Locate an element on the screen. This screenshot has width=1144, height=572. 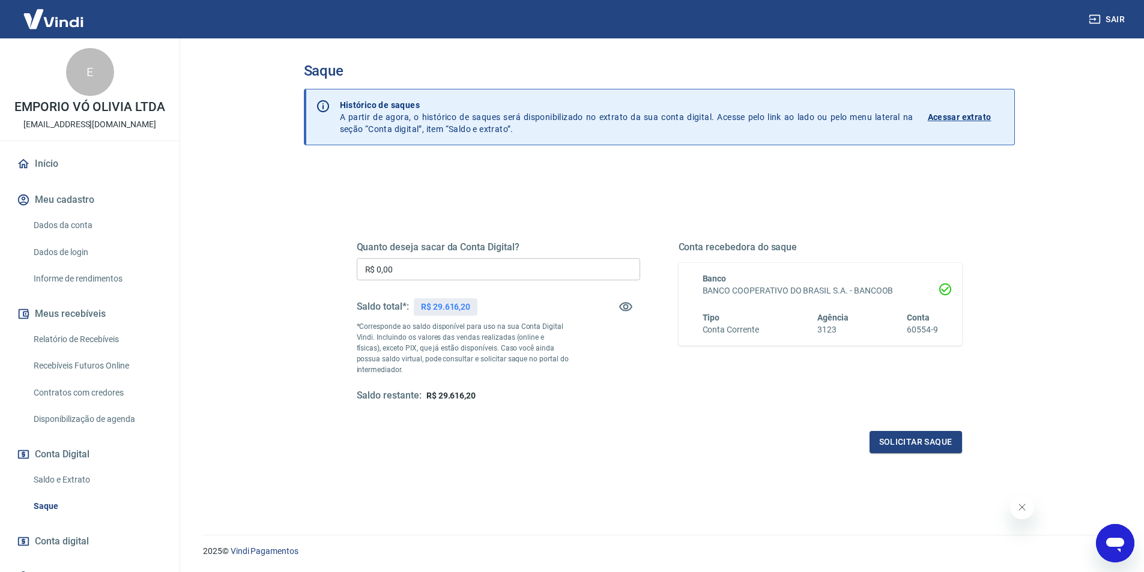
a: Recebíveis Futuros Online is located at coordinates (97, 366).